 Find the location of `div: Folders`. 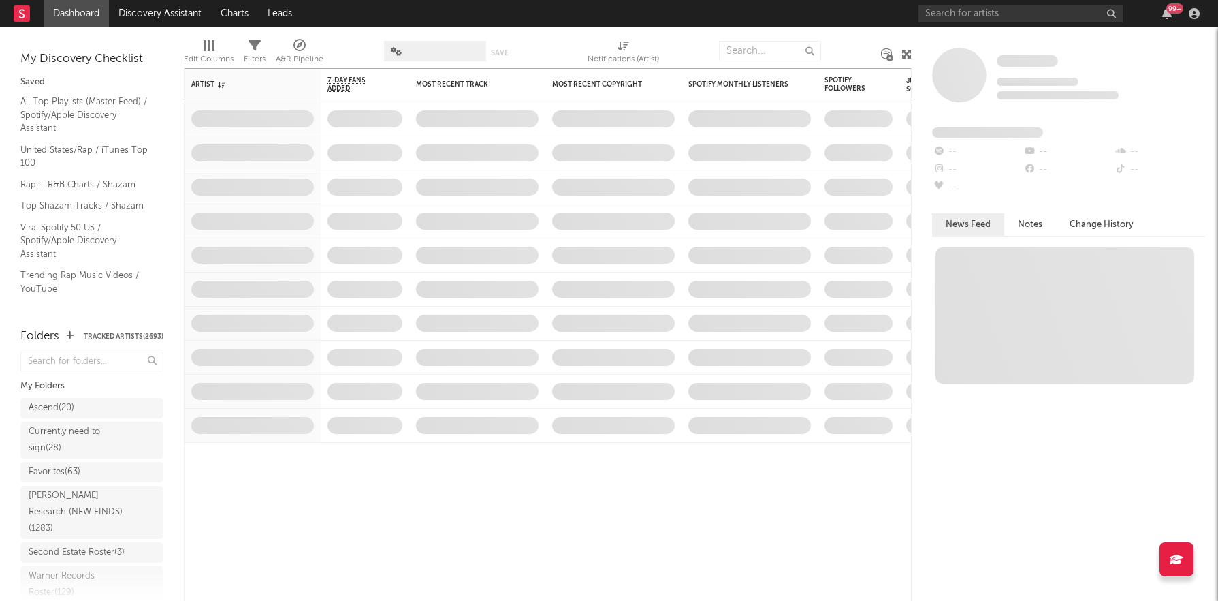

div: Folders is located at coordinates (39, 336).